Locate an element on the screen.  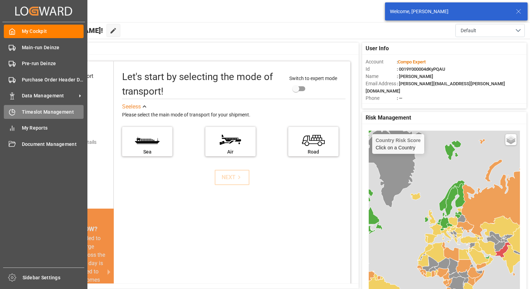
a: My Cockpit is located at coordinates (44, 31).